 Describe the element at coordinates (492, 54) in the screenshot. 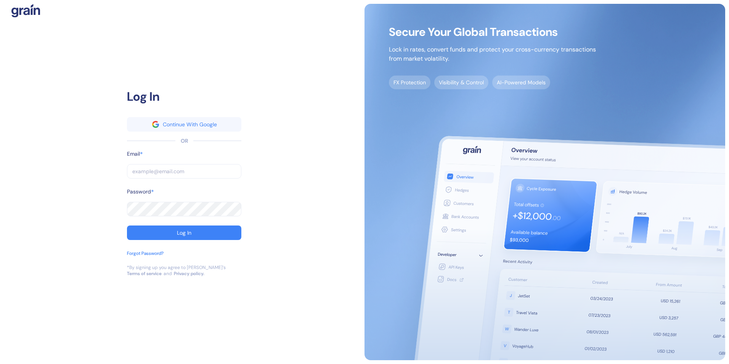

I see `p: Lock in rates, convert funds and protect your cross-currency transactions from market volatility.` at that location.